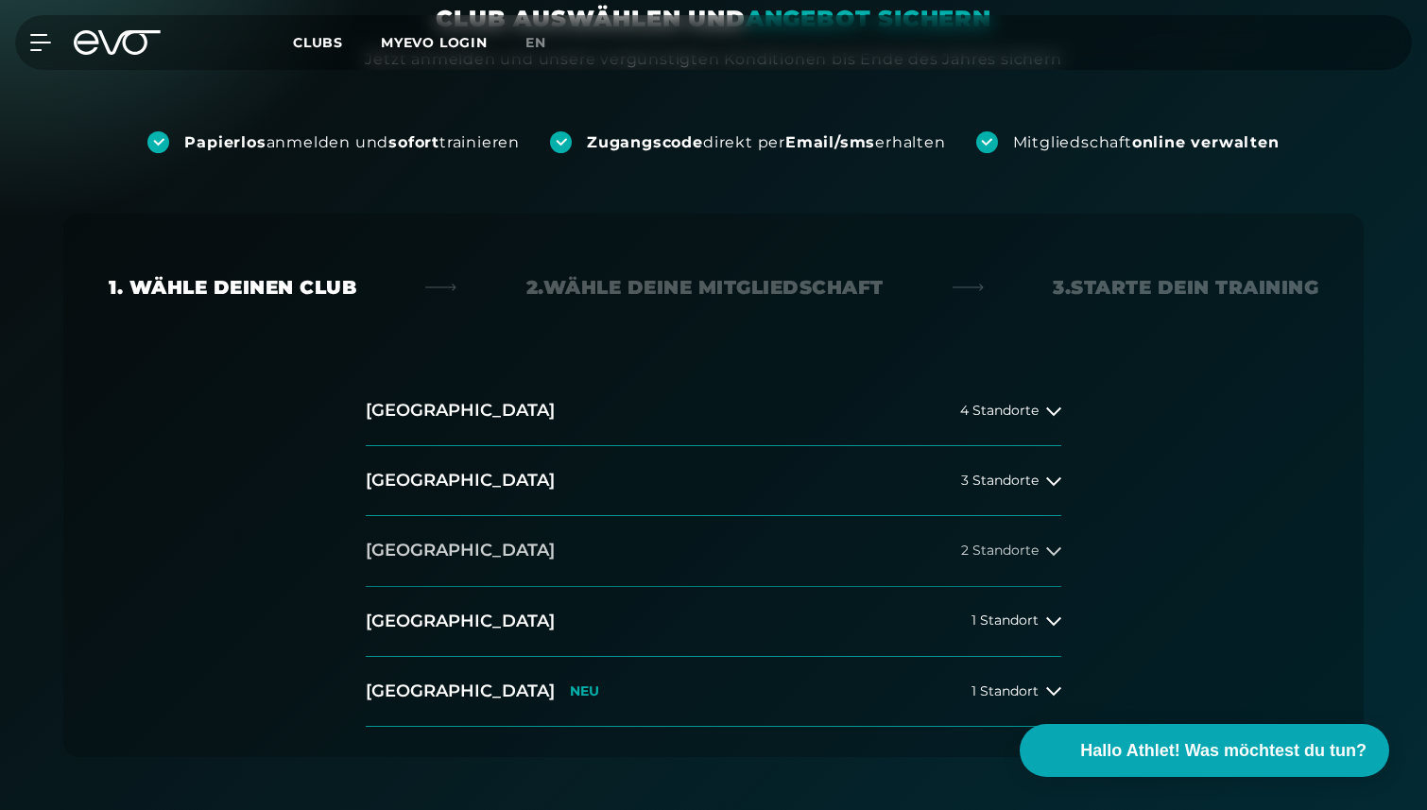 The width and height of the screenshot is (1427, 810). What do you see at coordinates (225, 142) in the screenshot?
I see `strong: Papierlos` at bounding box center [225, 142].